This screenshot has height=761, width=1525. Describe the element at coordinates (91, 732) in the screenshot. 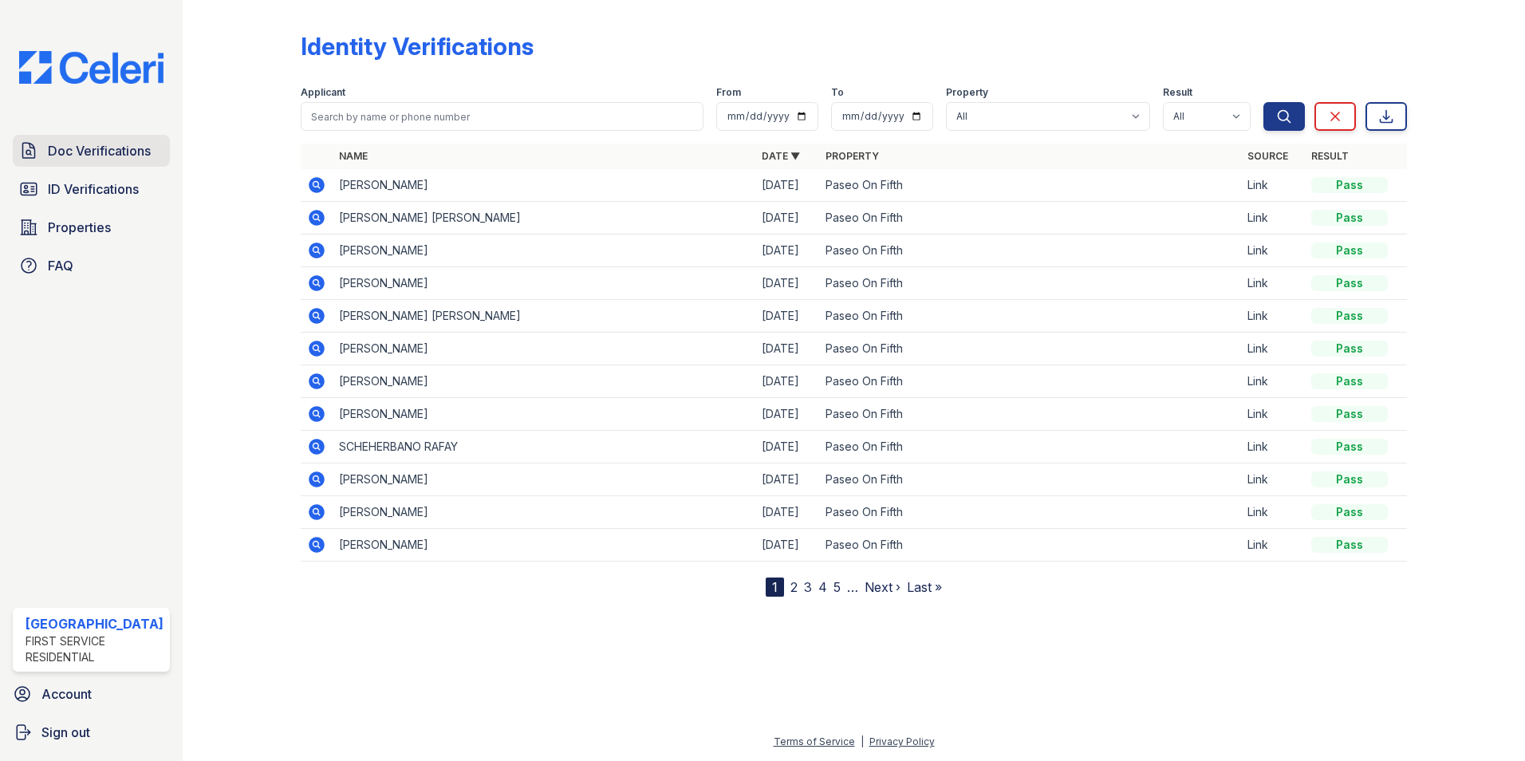

I see `button: Sign out` at that location.